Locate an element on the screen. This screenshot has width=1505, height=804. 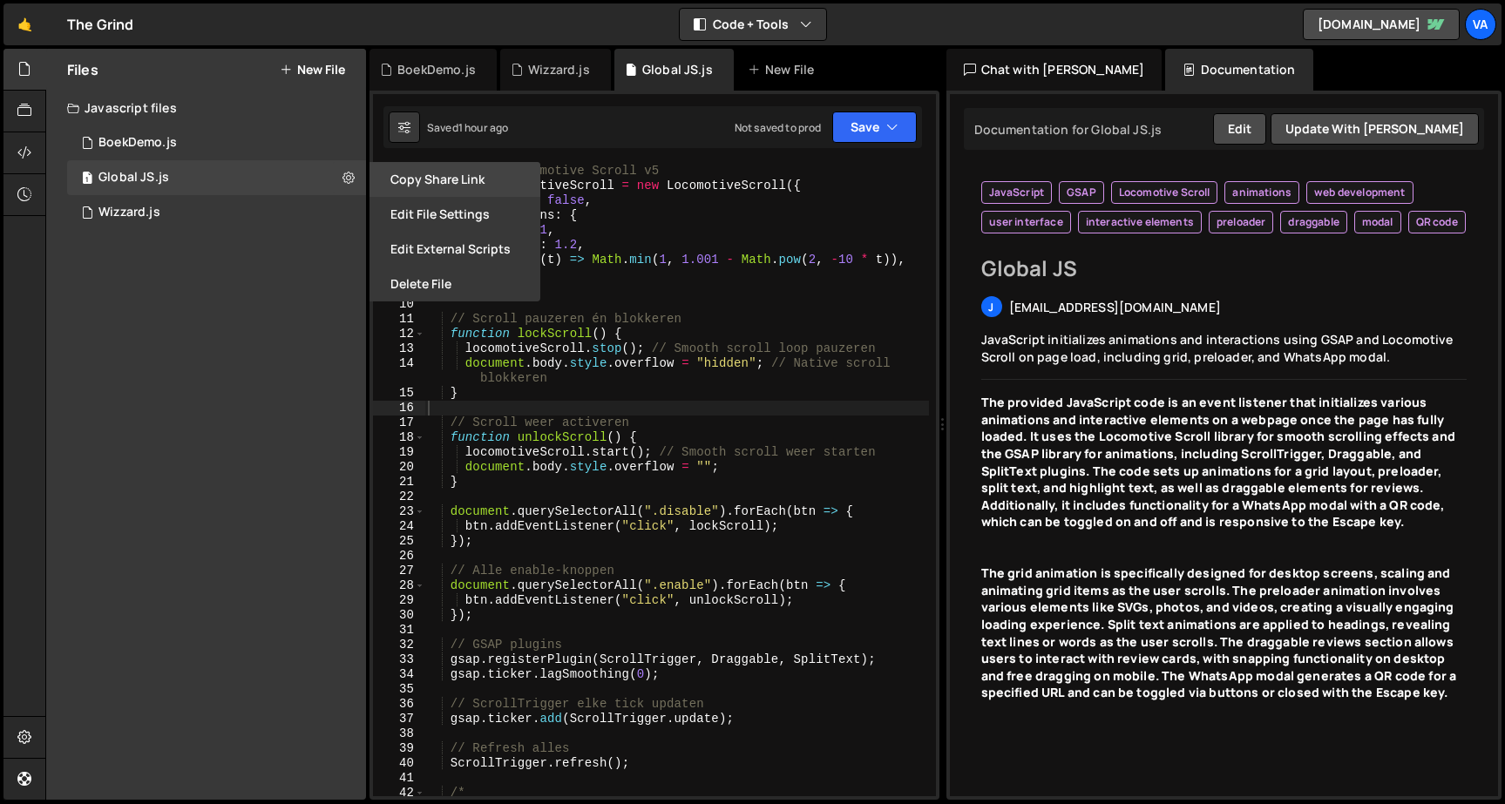
div: 28 is located at coordinates (399, 586).